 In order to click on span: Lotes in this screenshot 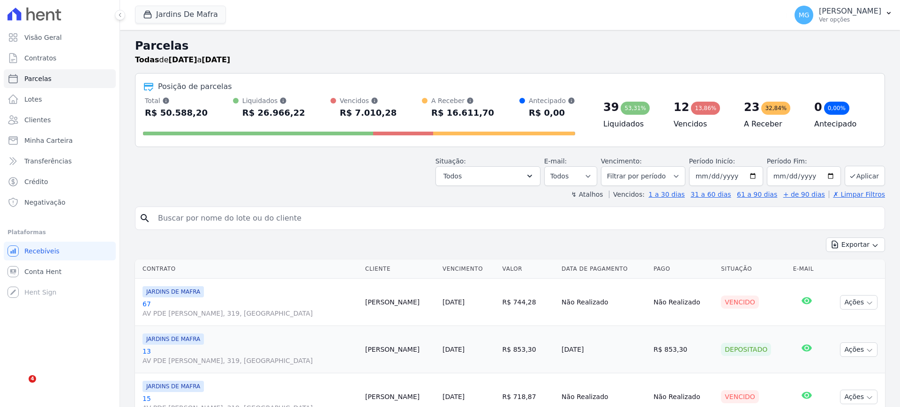, I will do `click(33, 99)`.